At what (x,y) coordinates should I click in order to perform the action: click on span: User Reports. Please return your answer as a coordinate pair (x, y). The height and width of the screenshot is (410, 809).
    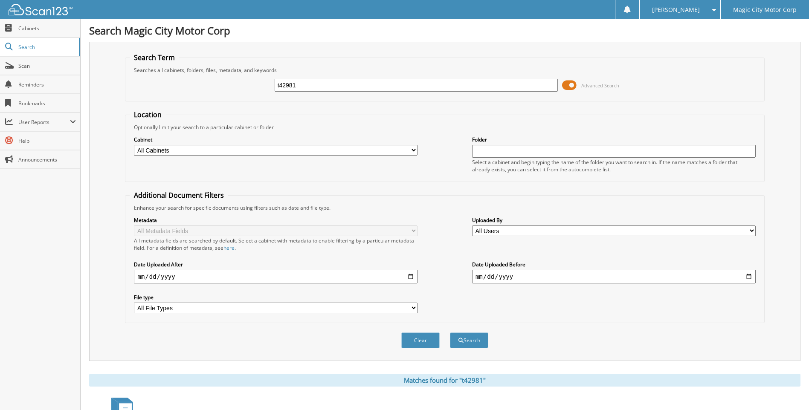
    Looking at the image, I should click on (44, 122).